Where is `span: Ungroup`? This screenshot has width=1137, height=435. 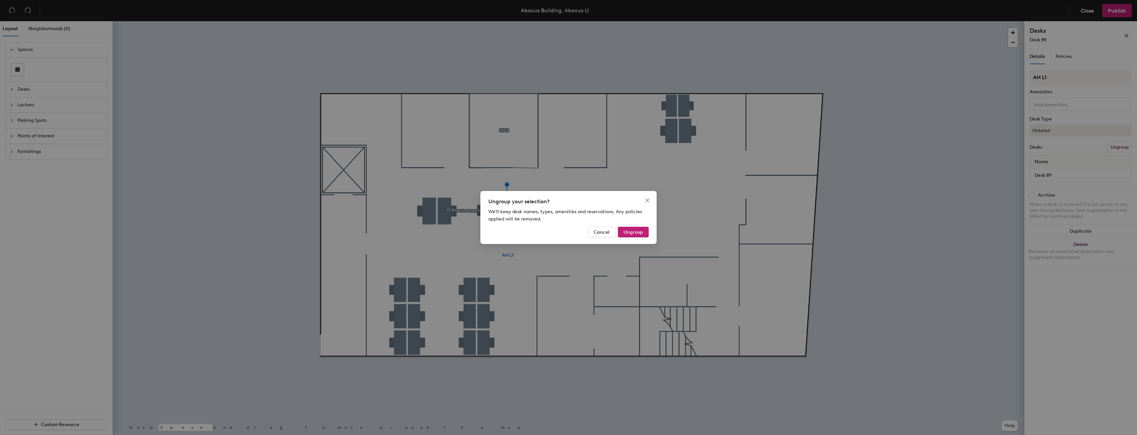 span: Ungroup is located at coordinates (633, 232).